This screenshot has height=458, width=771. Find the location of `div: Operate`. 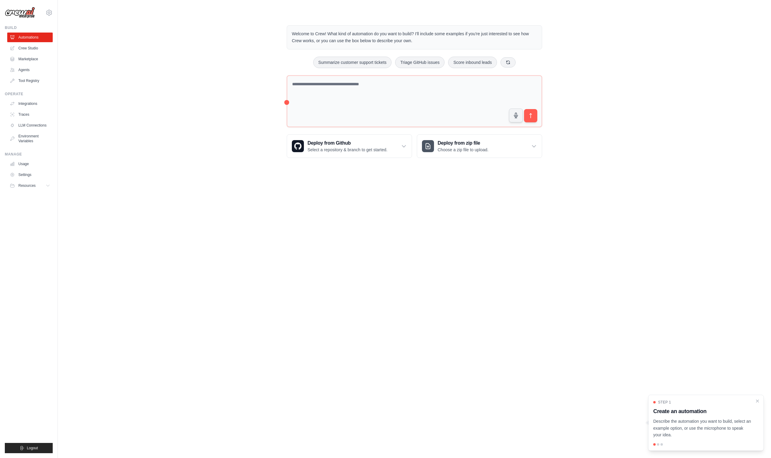

div: Operate is located at coordinates (29, 94).